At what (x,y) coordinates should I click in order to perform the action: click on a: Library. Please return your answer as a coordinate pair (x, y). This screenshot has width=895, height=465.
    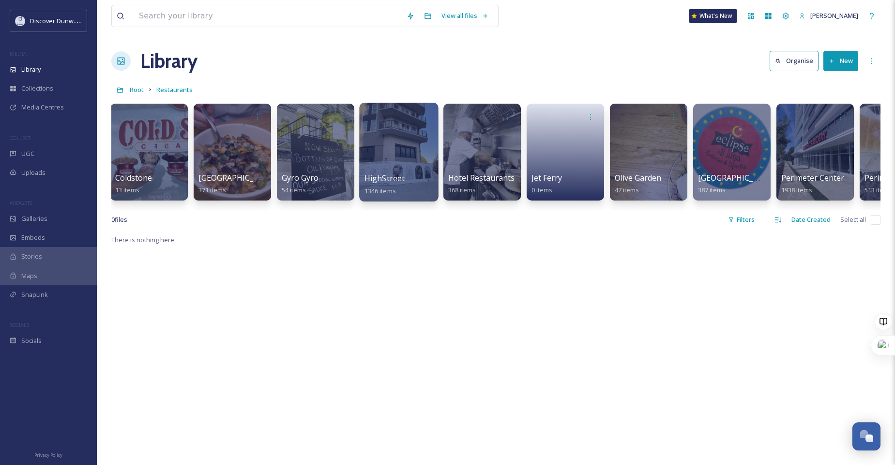
    Looking at the image, I should click on (169, 61).